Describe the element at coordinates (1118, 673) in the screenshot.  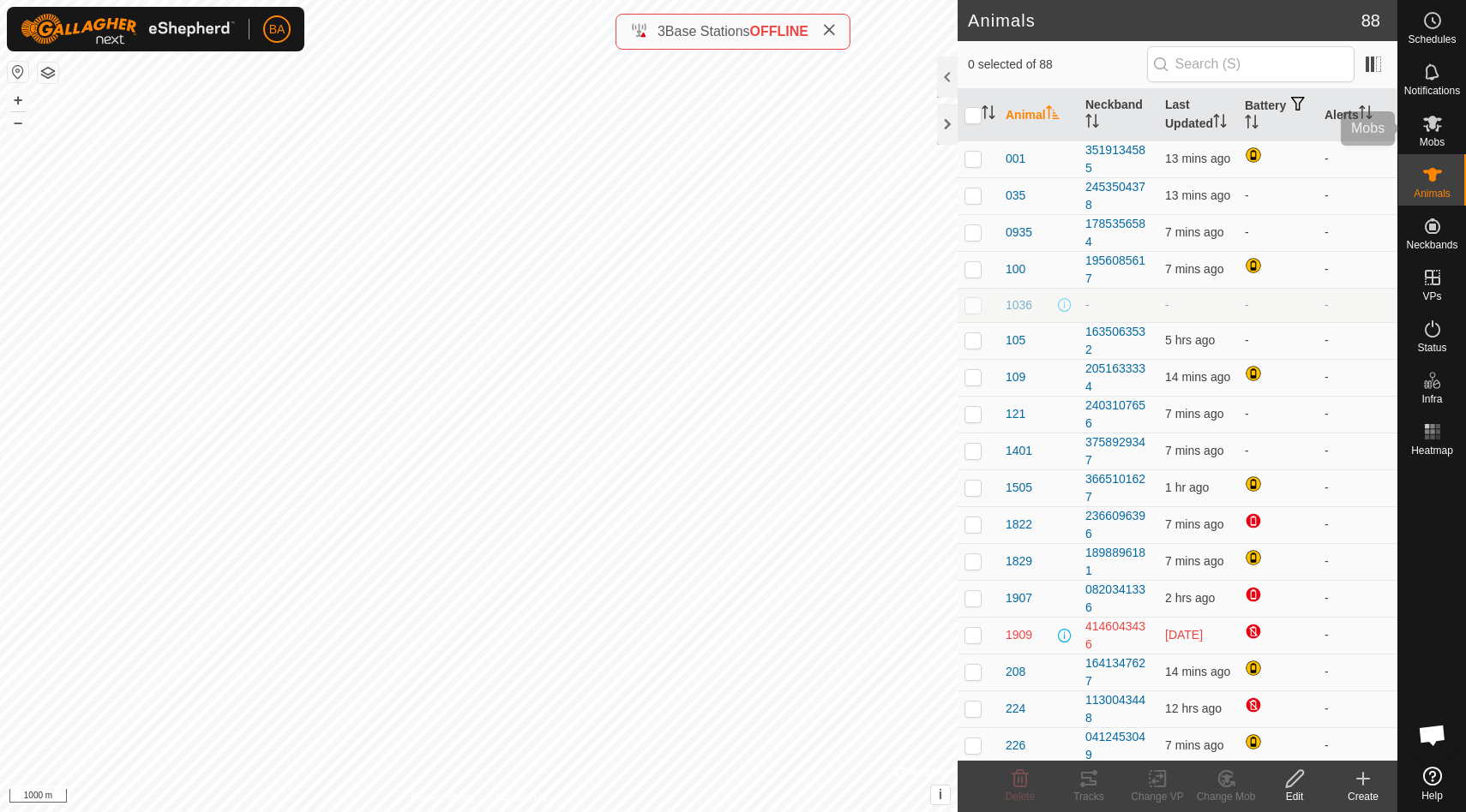
I see `div: 1641347627` at that location.